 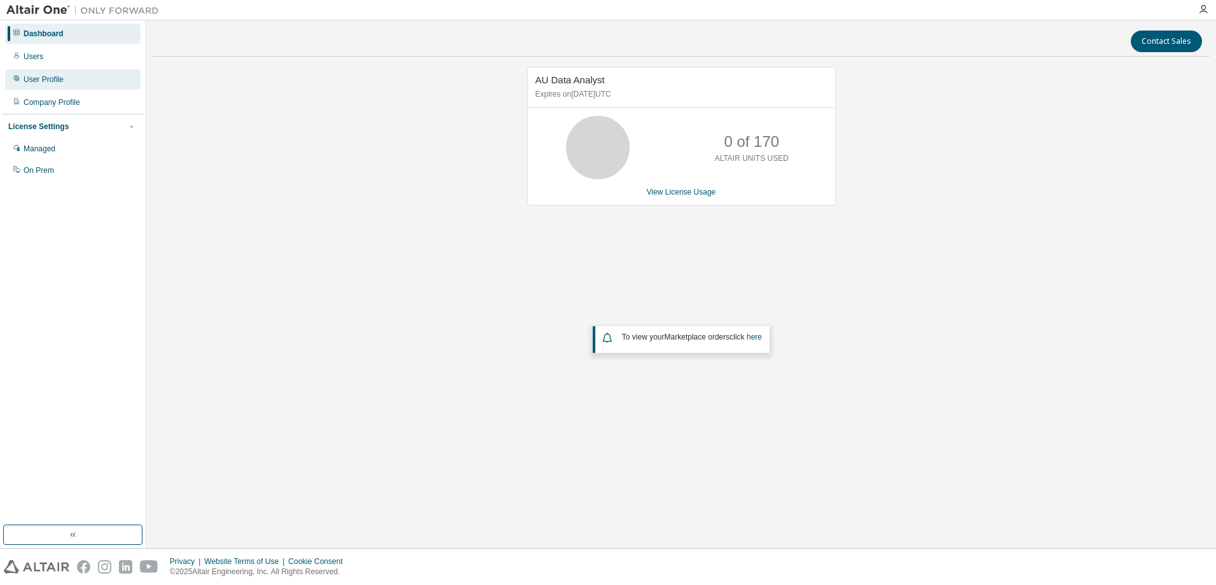 What do you see at coordinates (33, 57) in the screenshot?
I see `div: Users` at bounding box center [33, 57].